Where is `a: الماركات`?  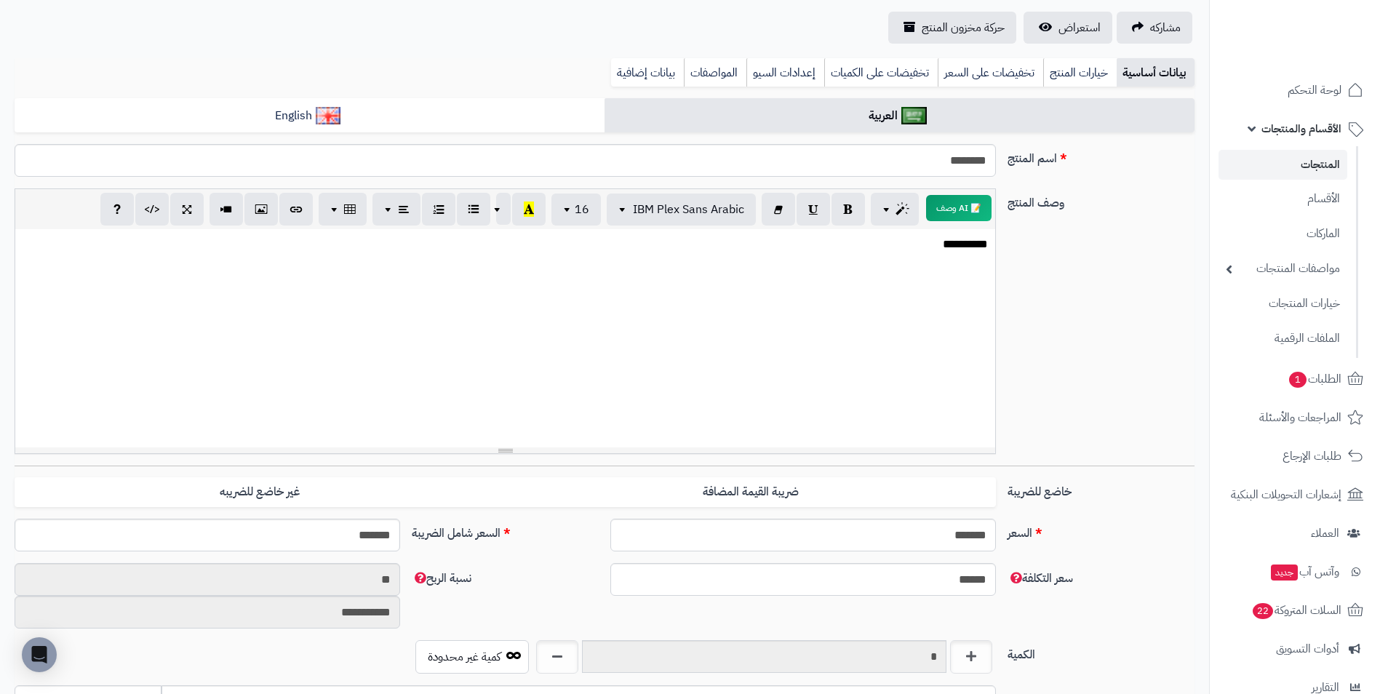 a: الماركات is located at coordinates (1282, 233).